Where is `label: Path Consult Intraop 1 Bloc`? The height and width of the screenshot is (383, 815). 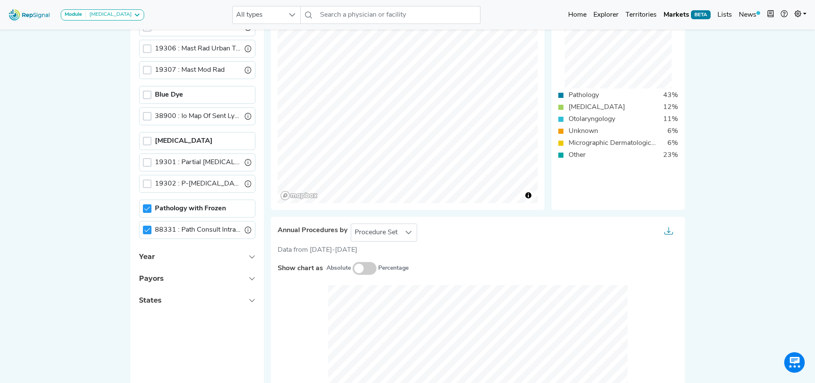 label: Path Consult Intraop 1 Bloc is located at coordinates (198, 230).